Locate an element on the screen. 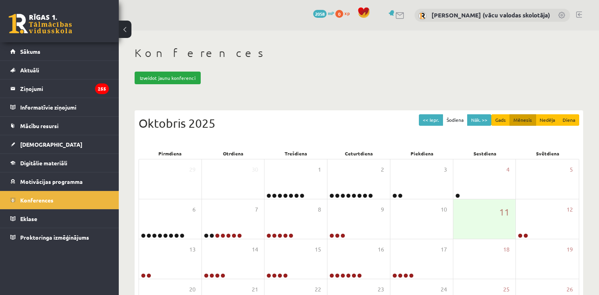 The height and width of the screenshot is (295, 599). span: 21 is located at coordinates (255, 290).